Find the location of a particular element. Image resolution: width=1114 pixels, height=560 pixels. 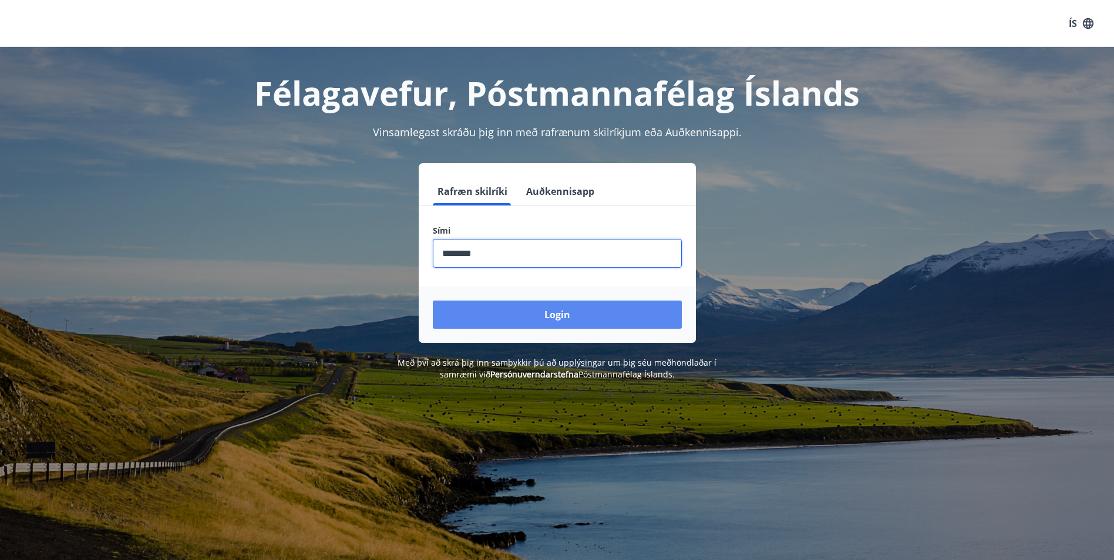

button: Login is located at coordinates (557, 315).